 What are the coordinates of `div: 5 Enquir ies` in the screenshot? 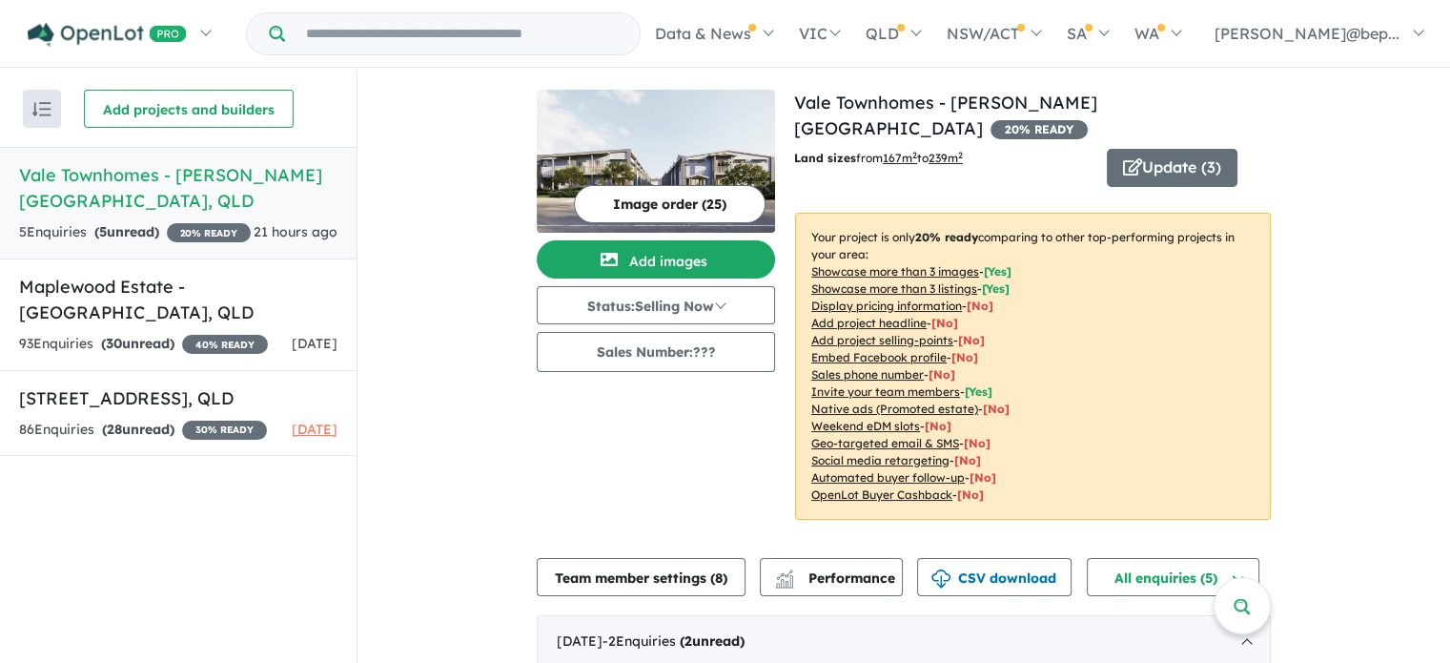 It's located at (134, 233).